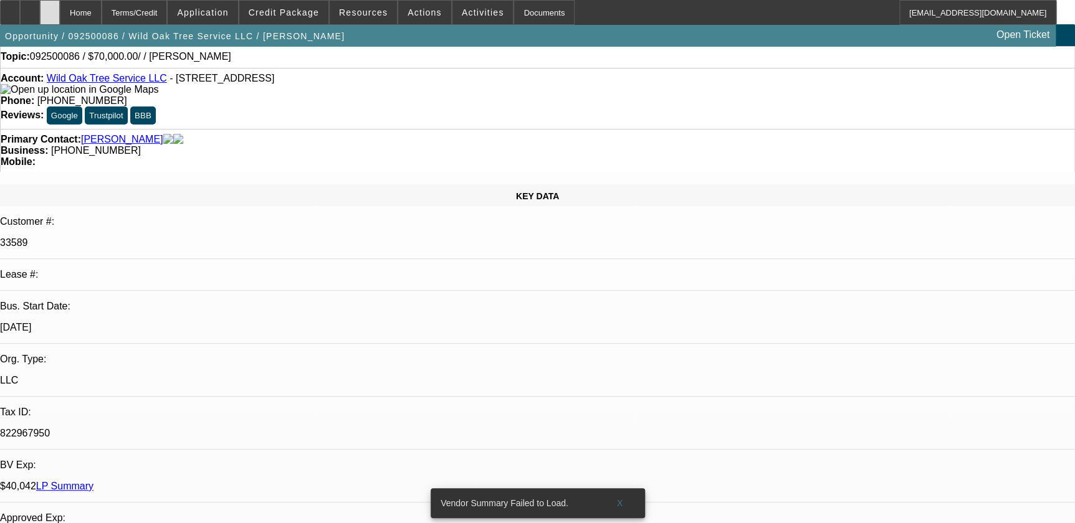  I want to click on button: Trustpilot, so click(106, 115).